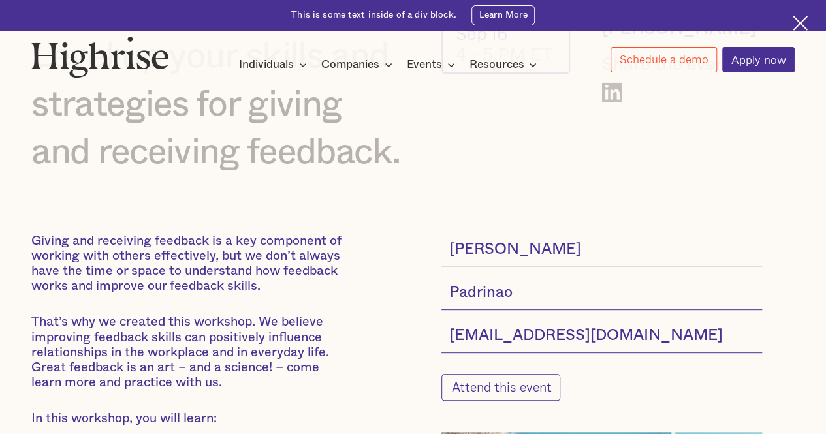  Describe the element at coordinates (501, 388) in the screenshot. I see `input: Attend this event` at that location.